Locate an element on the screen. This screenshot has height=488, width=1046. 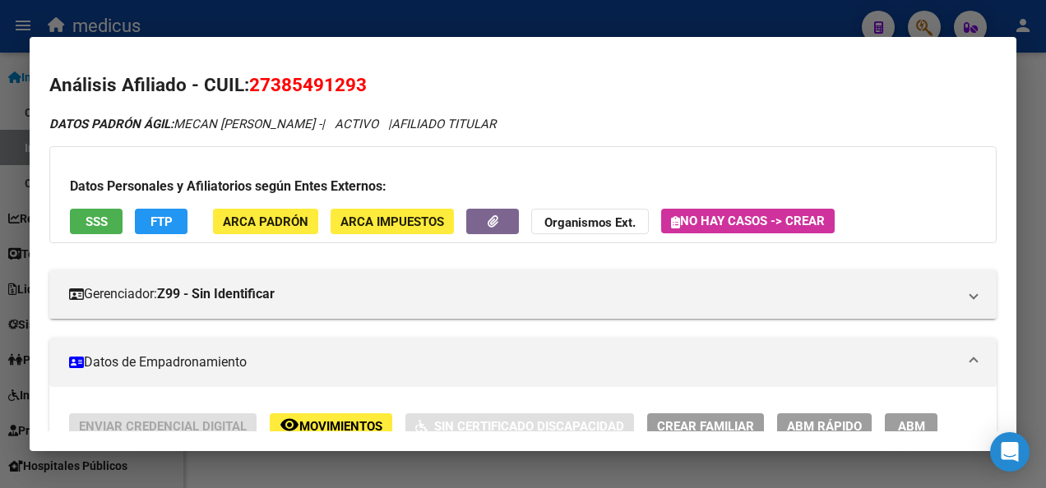
button: Movimientos is located at coordinates (331, 426).